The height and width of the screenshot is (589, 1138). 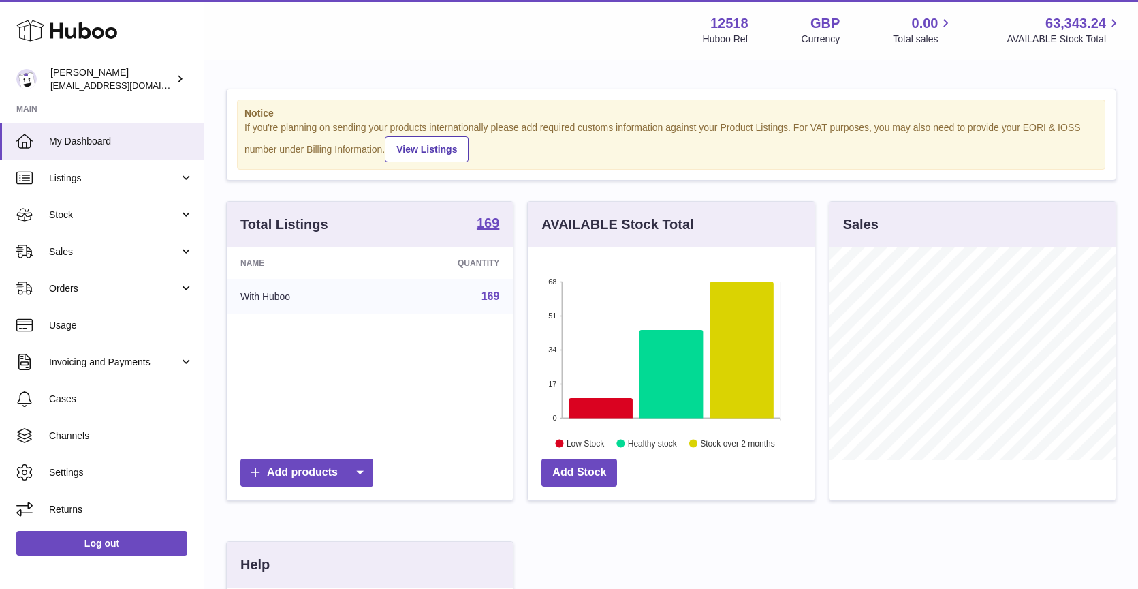 I want to click on text: Stock over 2 months, so click(x=738, y=443).